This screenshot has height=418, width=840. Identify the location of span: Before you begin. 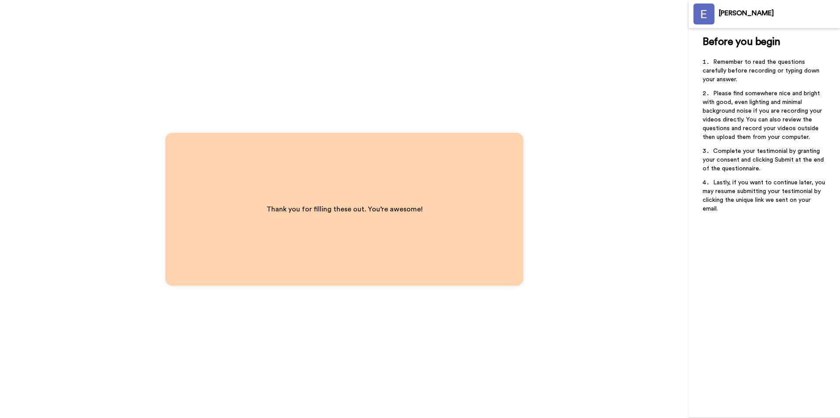
(741, 42).